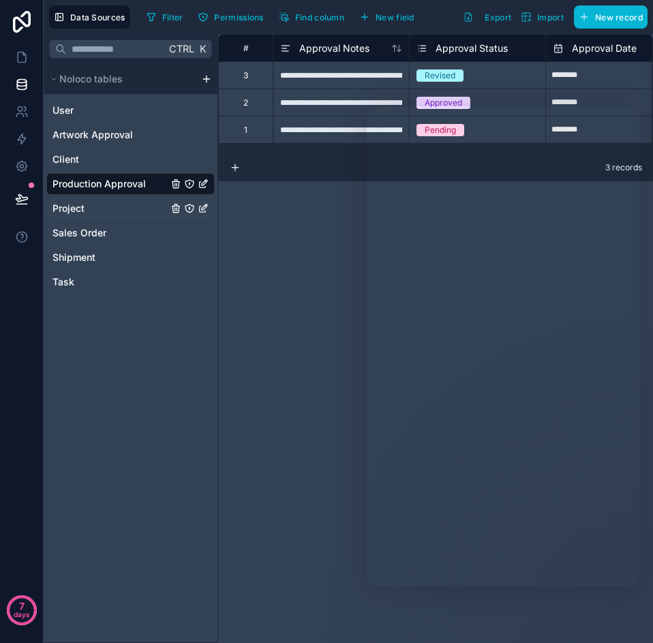 Image resolution: width=653 pixels, height=643 pixels. What do you see at coordinates (611, 17) in the screenshot?
I see `button: New record` at bounding box center [611, 17].